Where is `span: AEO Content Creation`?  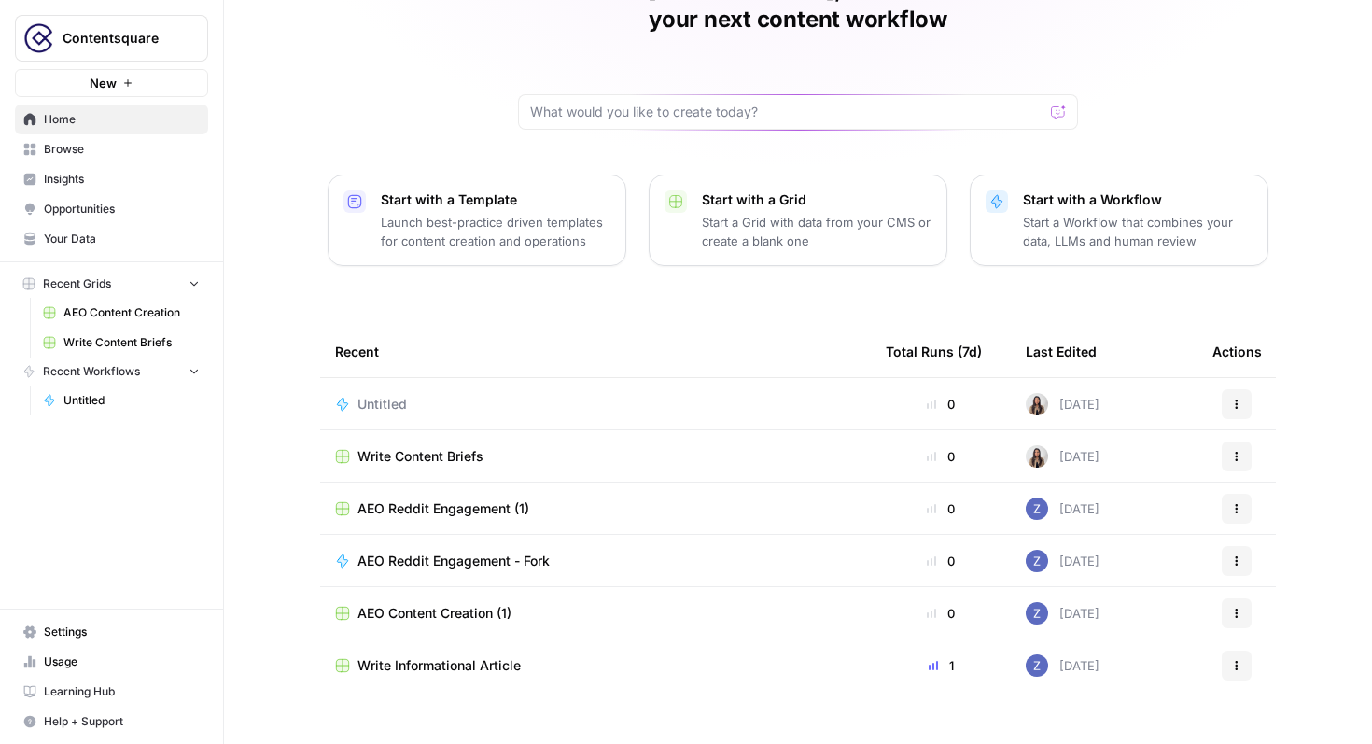 span: AEO Content Creation is located at coordinates (132, 313).